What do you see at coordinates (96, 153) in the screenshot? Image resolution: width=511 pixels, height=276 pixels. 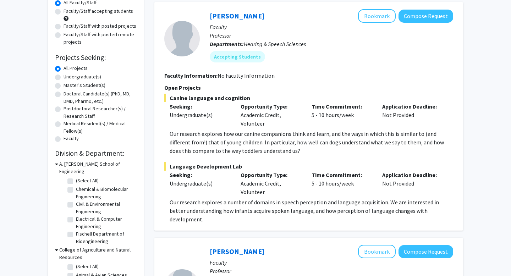 I see `h2: Division & Department:` at bounding box center [96, 153].